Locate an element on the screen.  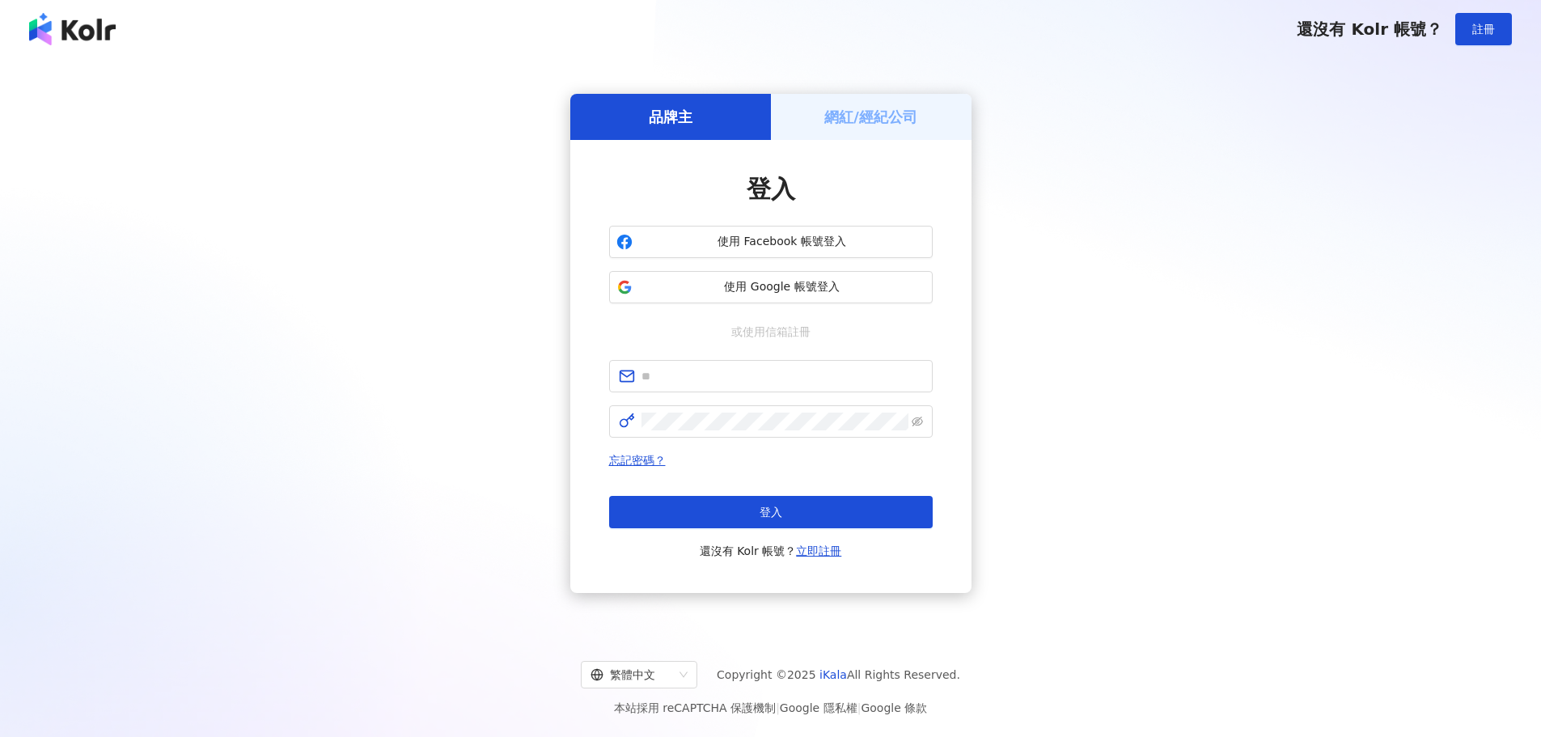
h5: 品牌主 is located at coordinates (671, 116).